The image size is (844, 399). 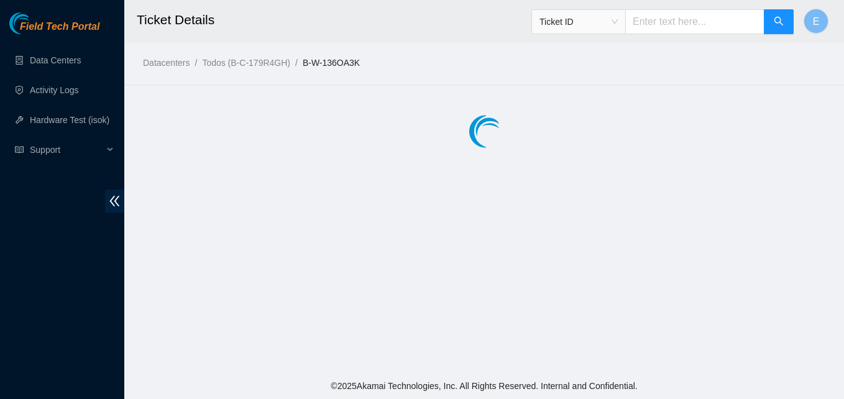 What do you see at coordinates (484, 386) in the screenshot?
I see `footer: © 2025 Akamai Technologies, Inc. All Rights Reserved. Internal and Confidential.` at bounding box center [484, 386].